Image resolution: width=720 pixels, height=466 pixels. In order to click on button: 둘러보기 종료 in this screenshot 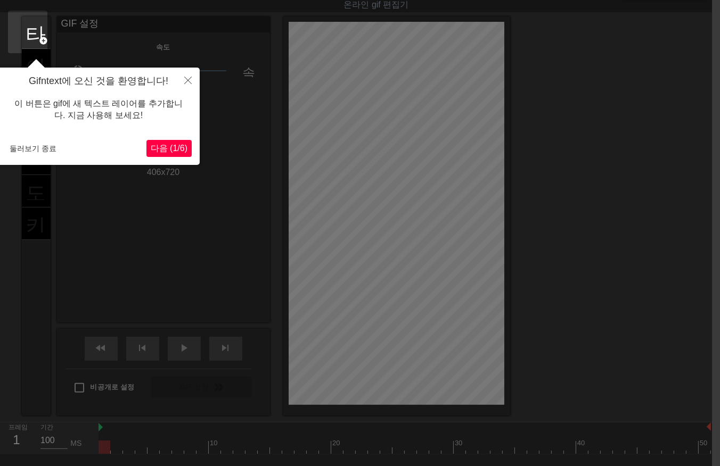, I will do `click(33, 149)`.